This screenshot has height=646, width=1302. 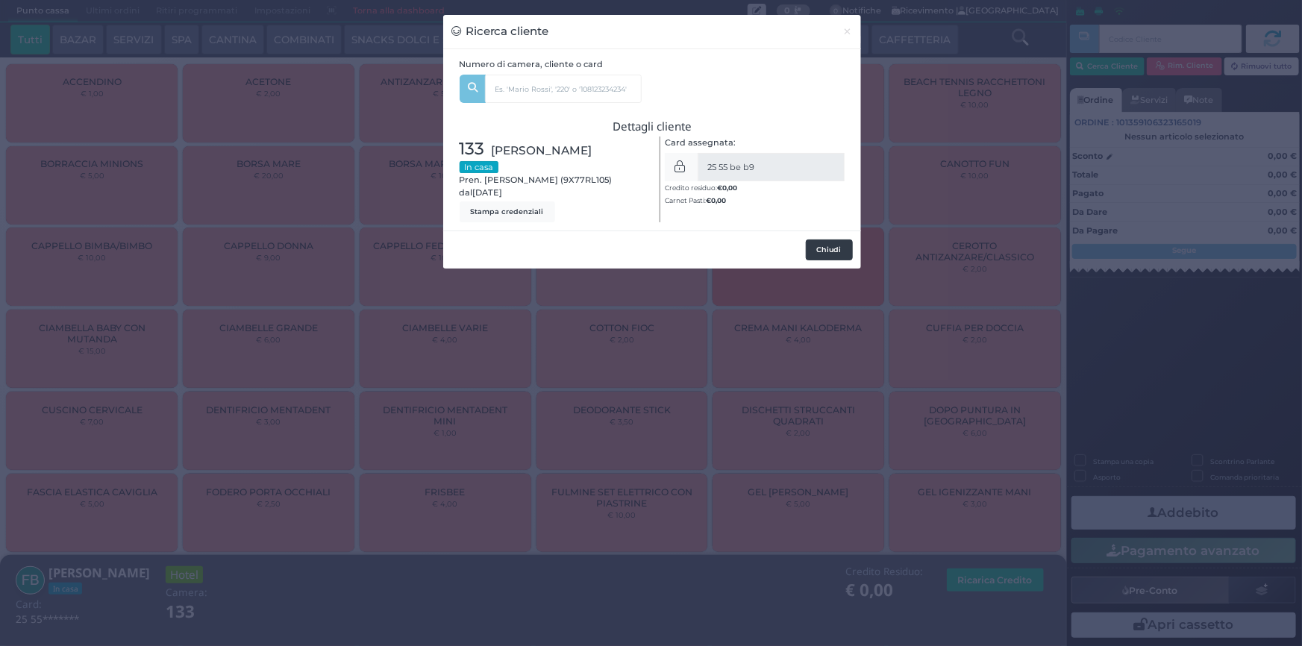 I want to click on input: Es. 'Mario Rossi', '220' o '108123234234', so click(x=564, y=89).